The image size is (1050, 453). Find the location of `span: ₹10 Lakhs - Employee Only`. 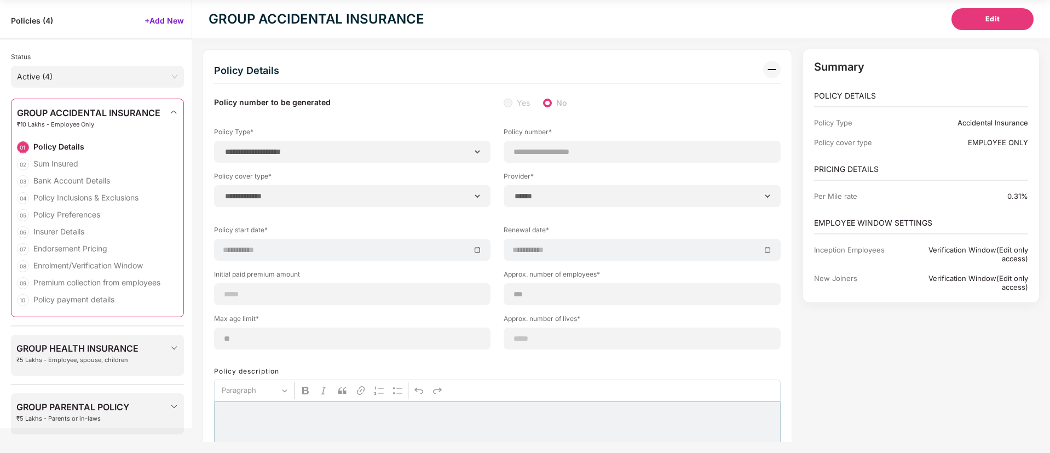

span: ₹10 Lakhs - Employee Only is located at coordinates (89, 124).